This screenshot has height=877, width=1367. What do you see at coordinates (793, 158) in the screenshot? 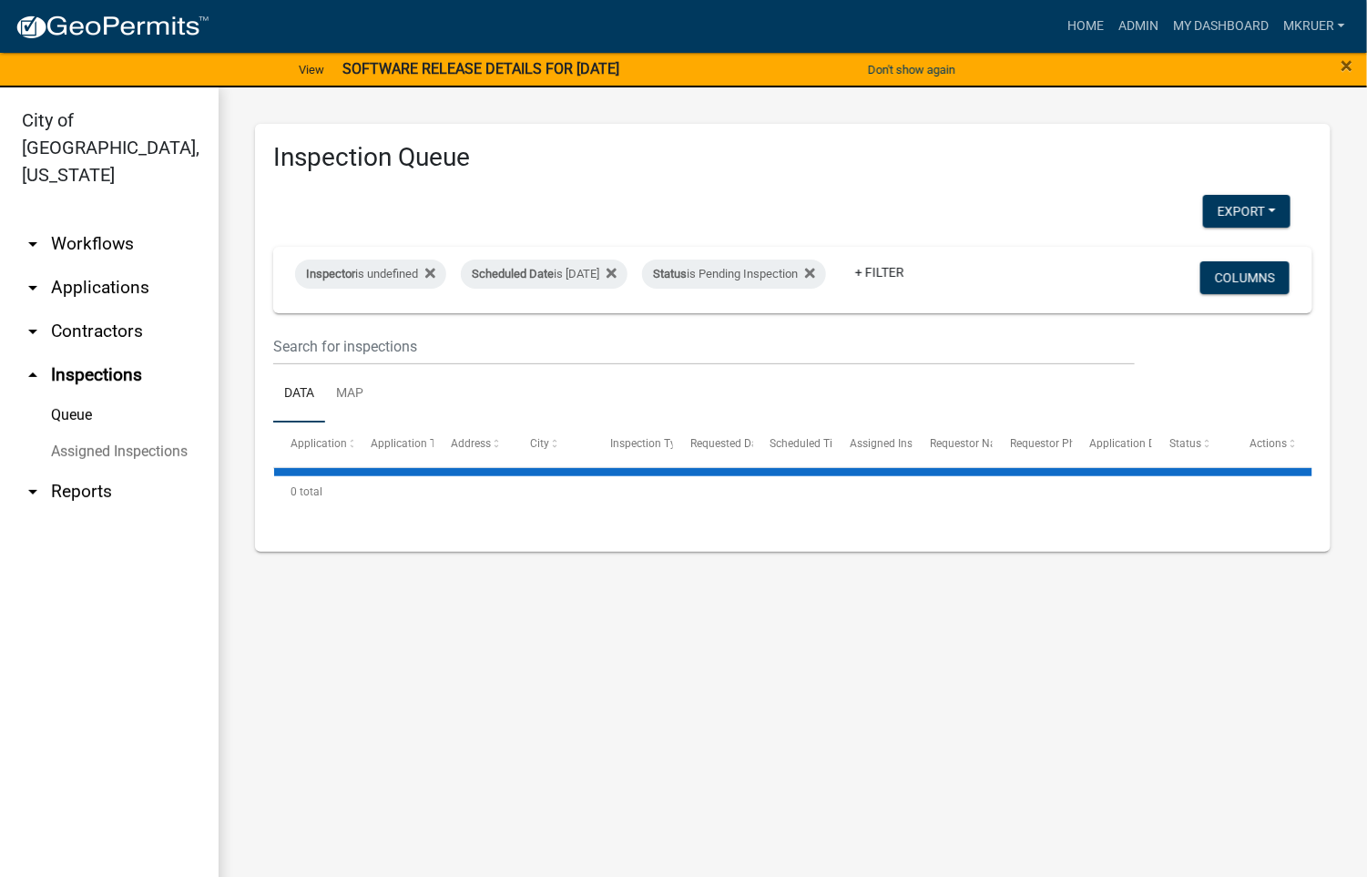
I see `h3: Inspection Queue` at bounding box center [793, 158].